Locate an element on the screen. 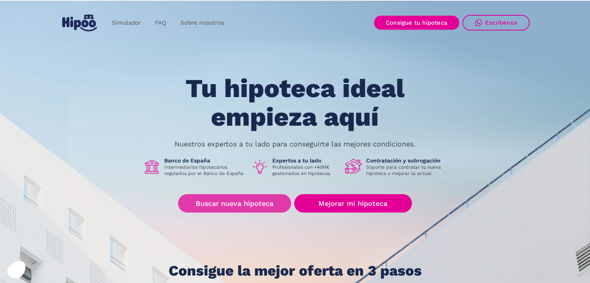 Image resolution: width=590 pixels, height=283 pixels. h1: Contratación y subrogación is located at coordinates (407, 160).